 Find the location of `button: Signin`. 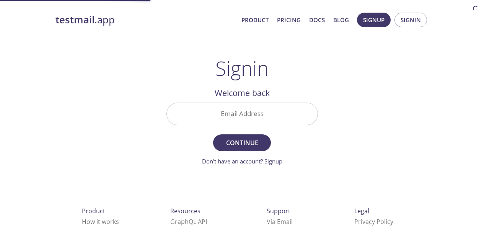

button: Signin is located at coordinates (410, 20).